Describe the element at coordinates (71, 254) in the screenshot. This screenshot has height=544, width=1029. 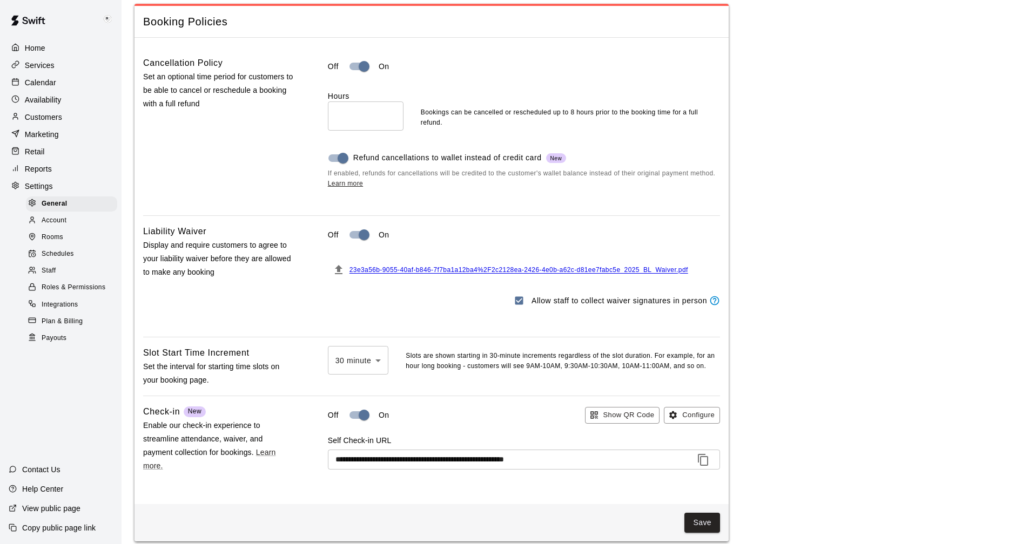
I see `div: Schedules` at that location.